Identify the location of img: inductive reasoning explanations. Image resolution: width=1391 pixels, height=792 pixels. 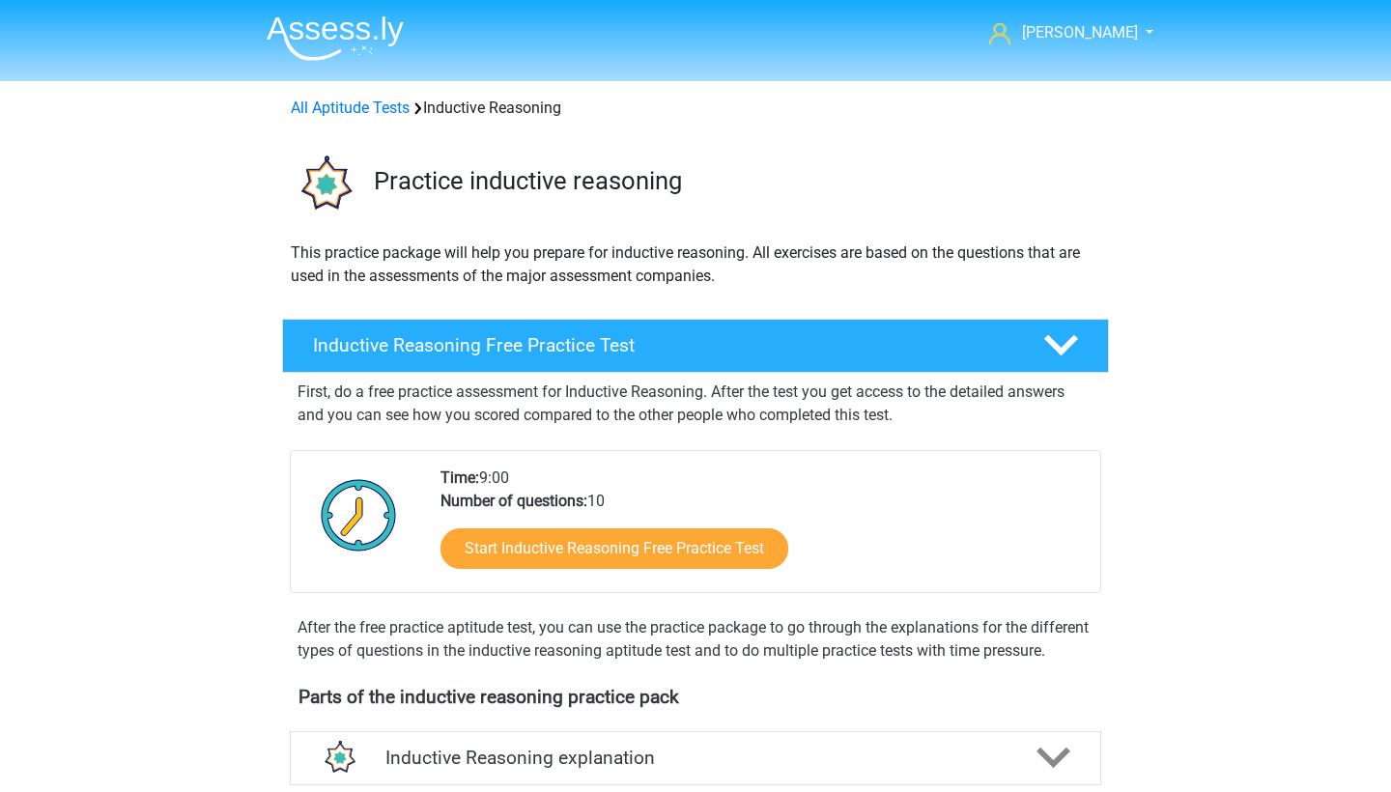
(338, 757).